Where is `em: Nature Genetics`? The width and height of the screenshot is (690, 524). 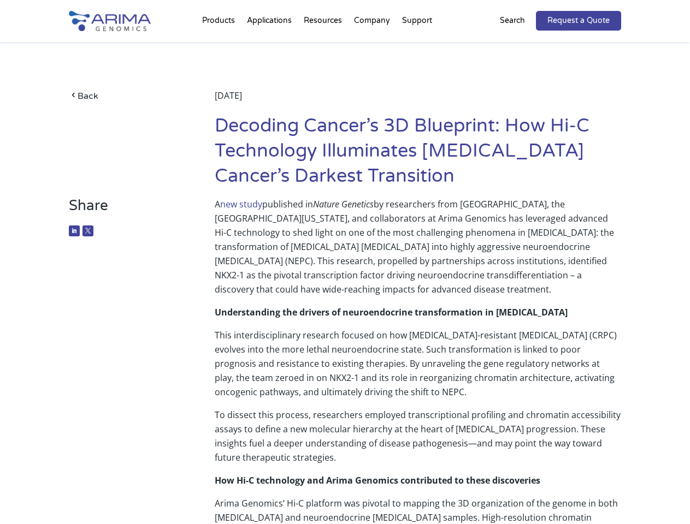
em: Nature Genetics is located at coordinates (343, 204).